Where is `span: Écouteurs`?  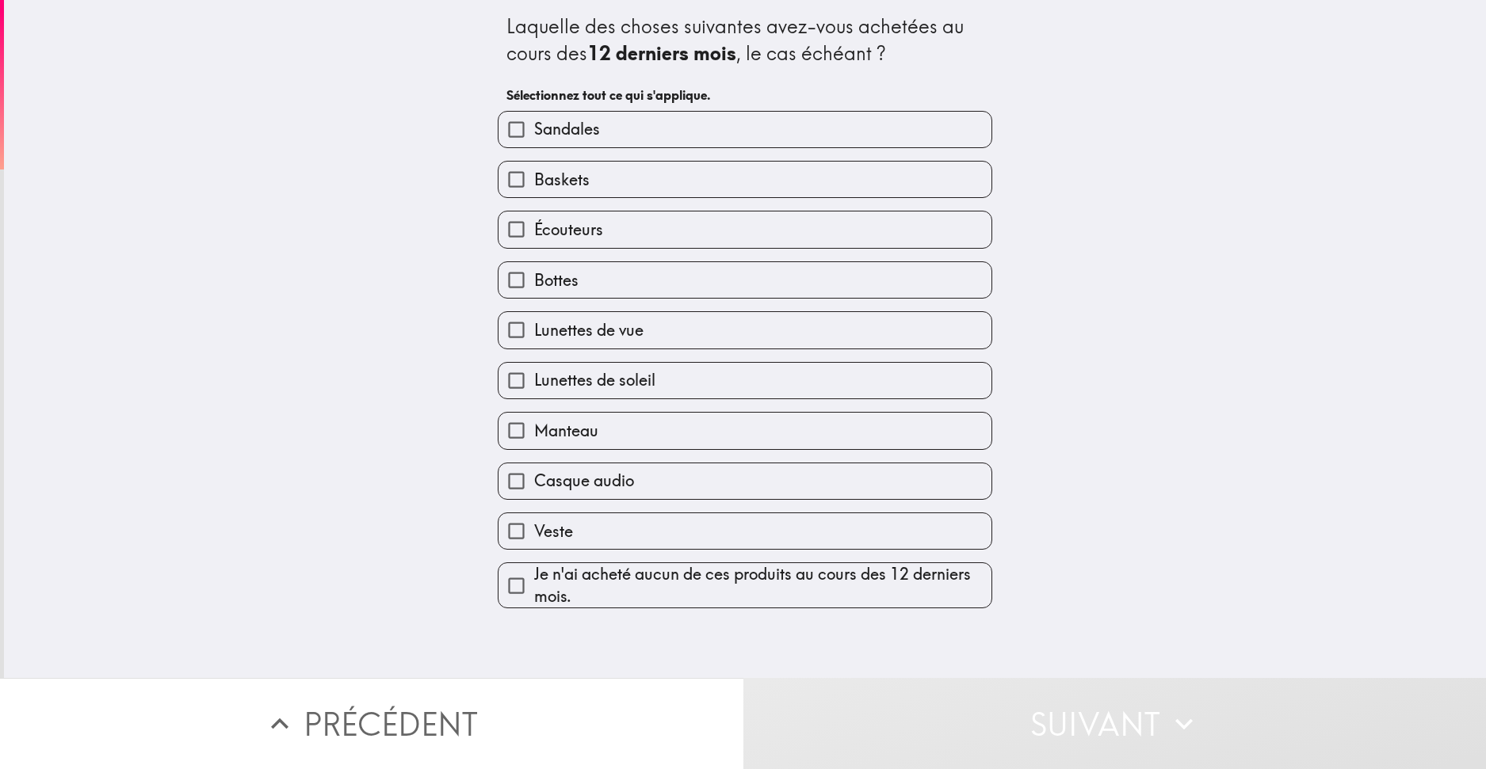
span: Écouteurs is located at coordinates (568, 230).